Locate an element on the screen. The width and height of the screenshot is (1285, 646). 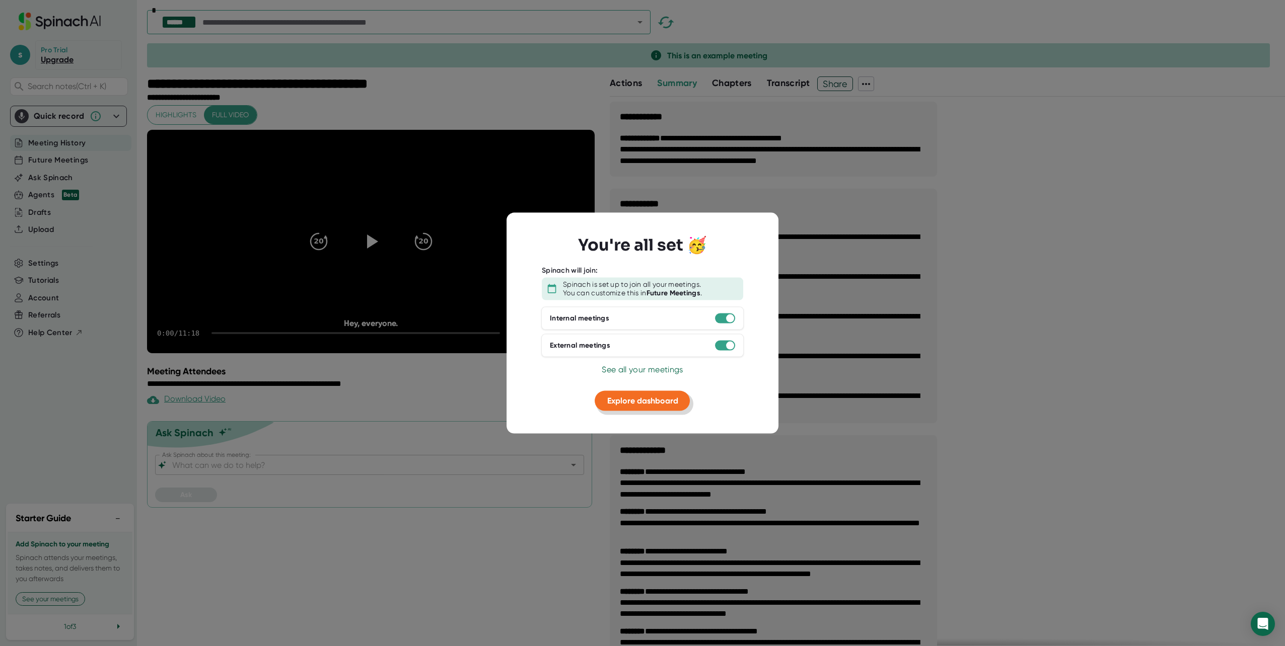
div: Open Intercom Messenger is located at coordinates (1263, 624).